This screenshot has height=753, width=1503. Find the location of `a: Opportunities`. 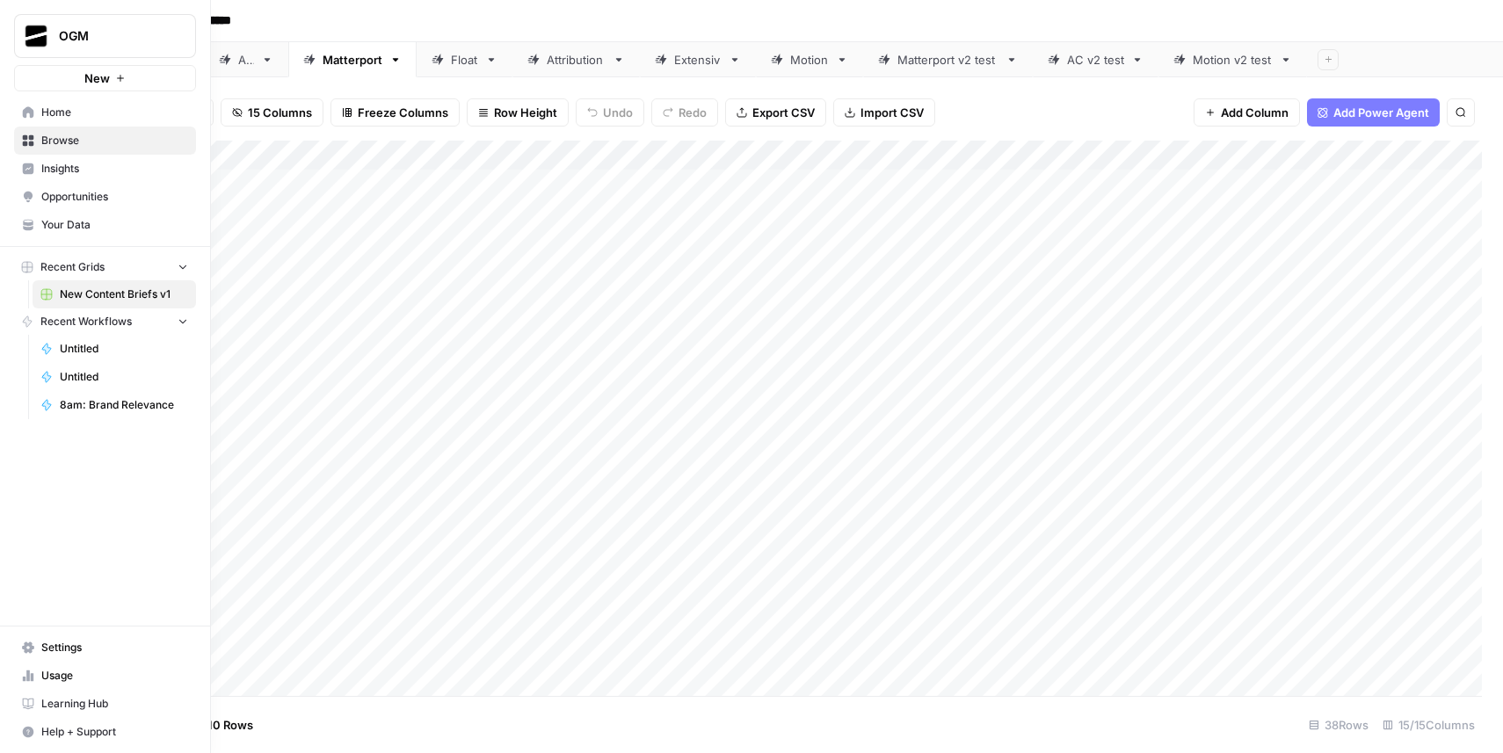

a: Opportunities is located at coordinates (105, 197).